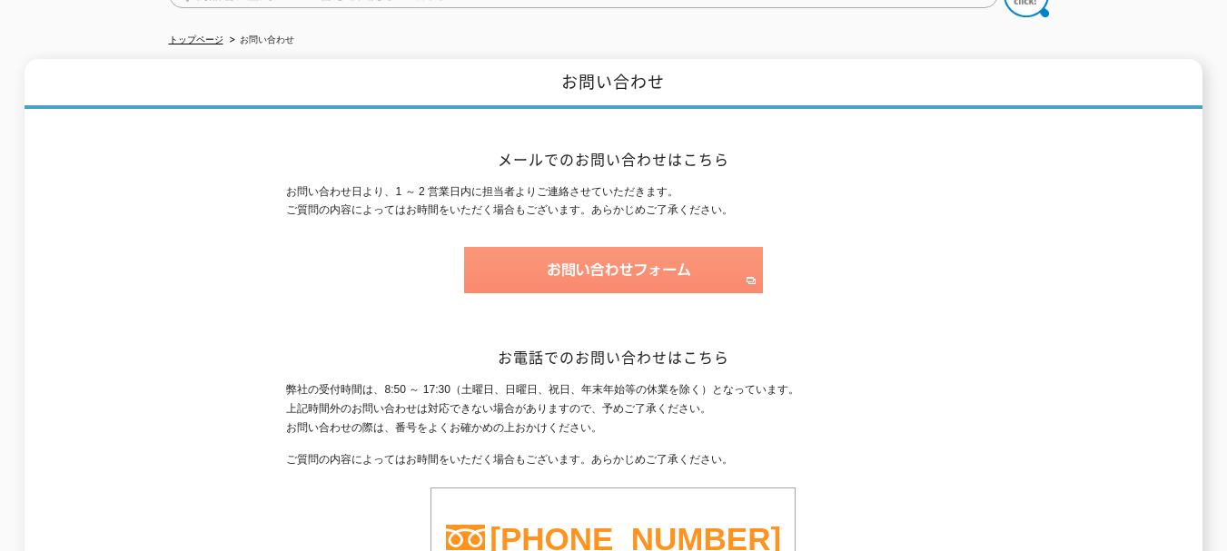 This screenshot has height=551, width=1227. I want to click on h2: お電話でのお問い合わせはこちら, so click(613, 357).